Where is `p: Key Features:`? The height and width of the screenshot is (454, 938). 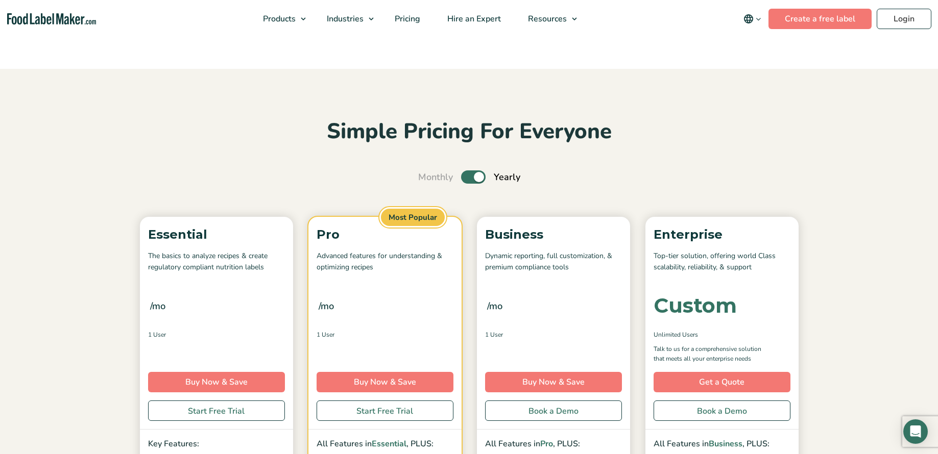 p: Key Features: is located at coordinates (216, 445).